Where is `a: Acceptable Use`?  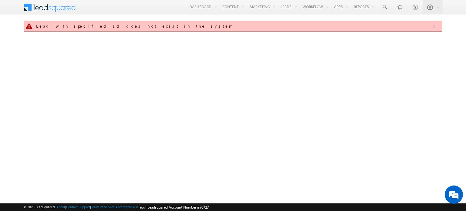
a: Acceptable Use is located at coordinates (127, 207).